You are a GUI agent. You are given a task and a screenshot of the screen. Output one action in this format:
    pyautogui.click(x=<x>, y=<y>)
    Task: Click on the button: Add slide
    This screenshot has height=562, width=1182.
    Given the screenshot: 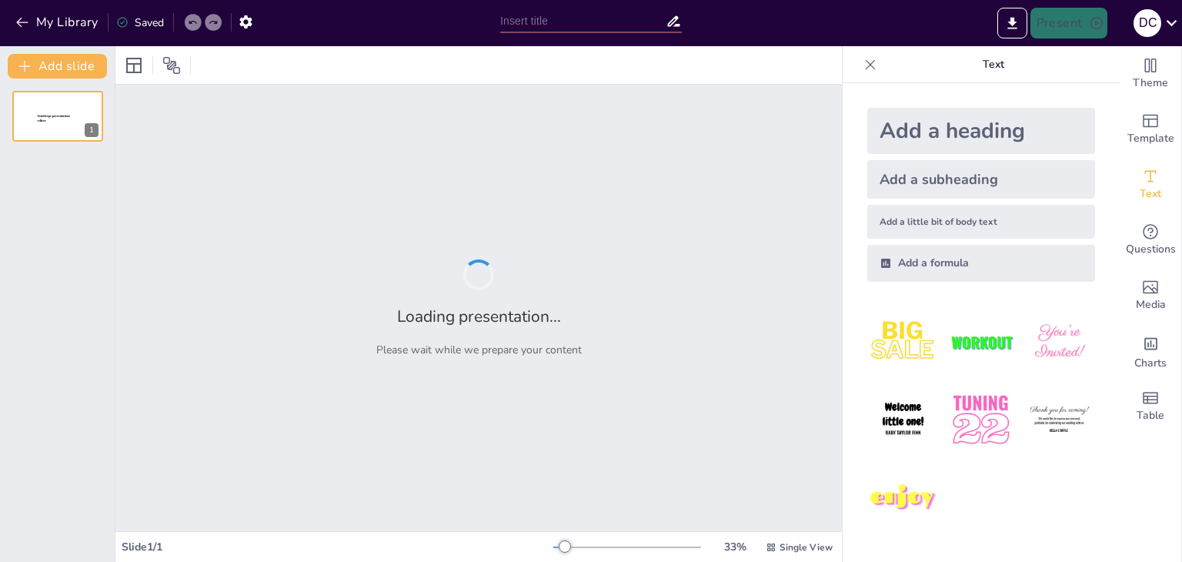 What is the action you would take?
    pyautogui.click(x=57, y=66)
    